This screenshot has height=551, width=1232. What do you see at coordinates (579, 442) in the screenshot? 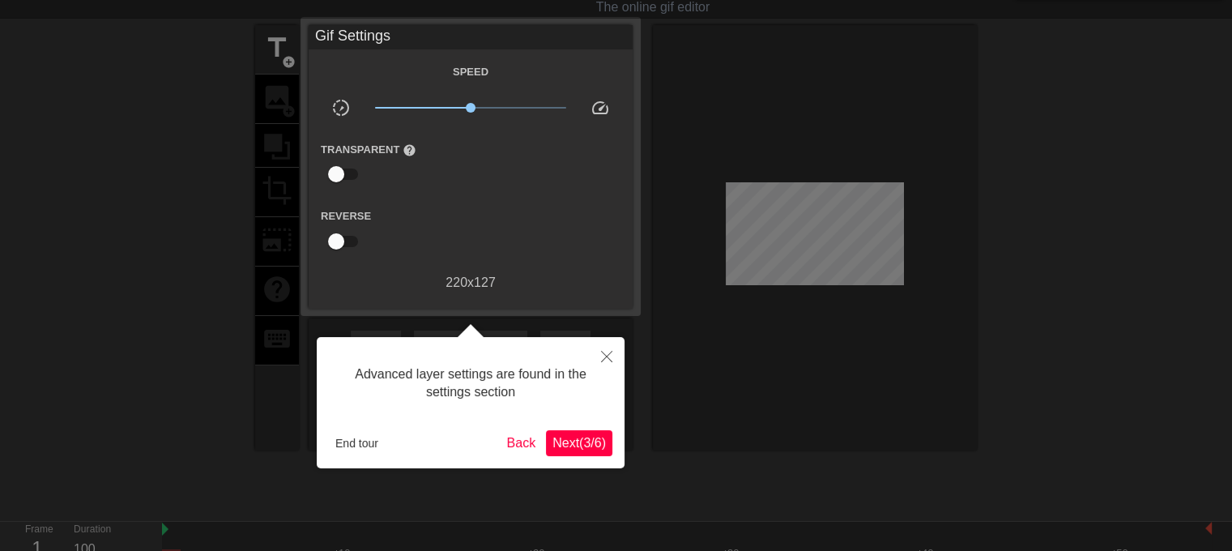
I see `span: Next ( 3 / 6 )` at bounding box center [579, 442].